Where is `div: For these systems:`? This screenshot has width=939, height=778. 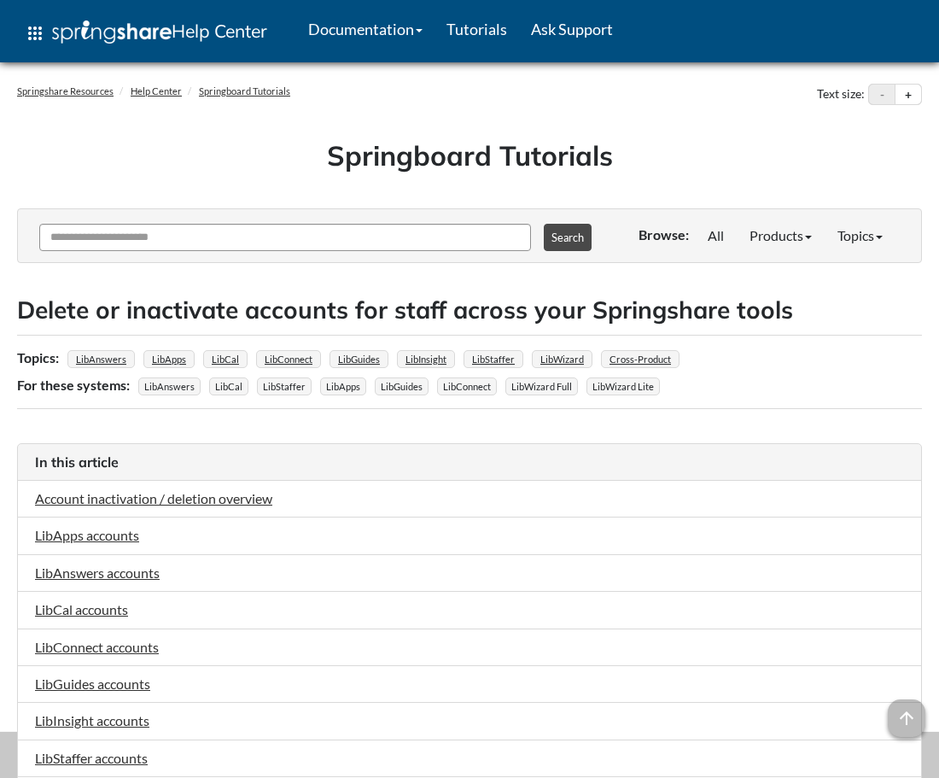 div: For these systems: is located at coordinates (75, 385).